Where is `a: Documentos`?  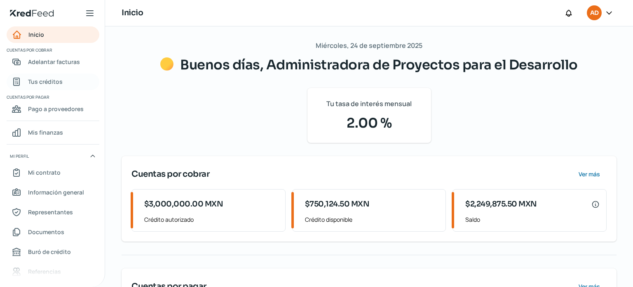 a: Documentos is located at coordinates (53, 232).